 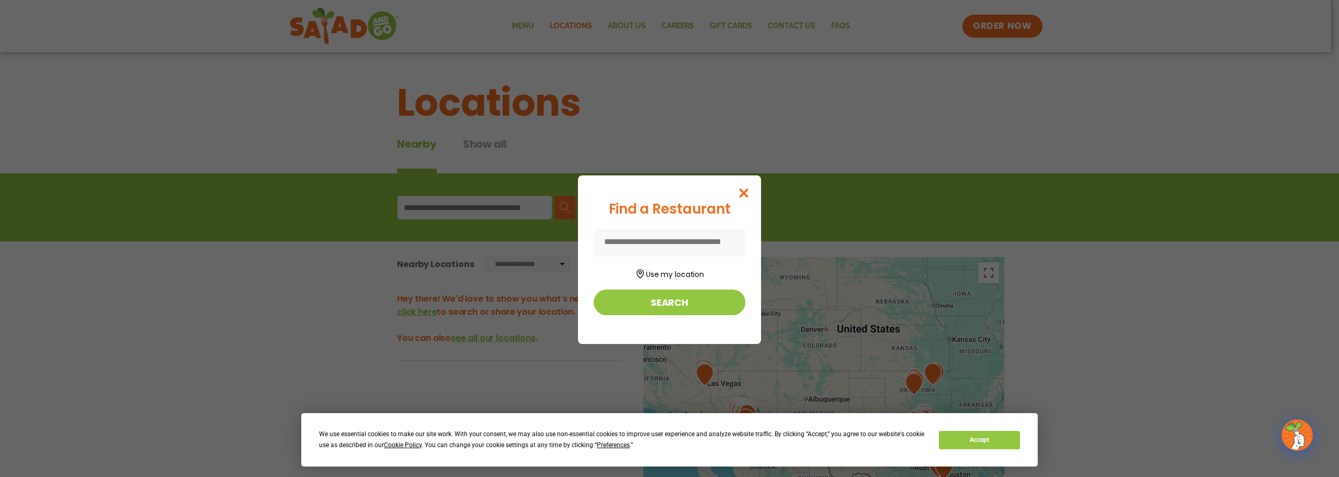 What do you see at coordinates (744, 193) in the screenshot?
I see `button: Close modal` at bounding box center [744, 193].